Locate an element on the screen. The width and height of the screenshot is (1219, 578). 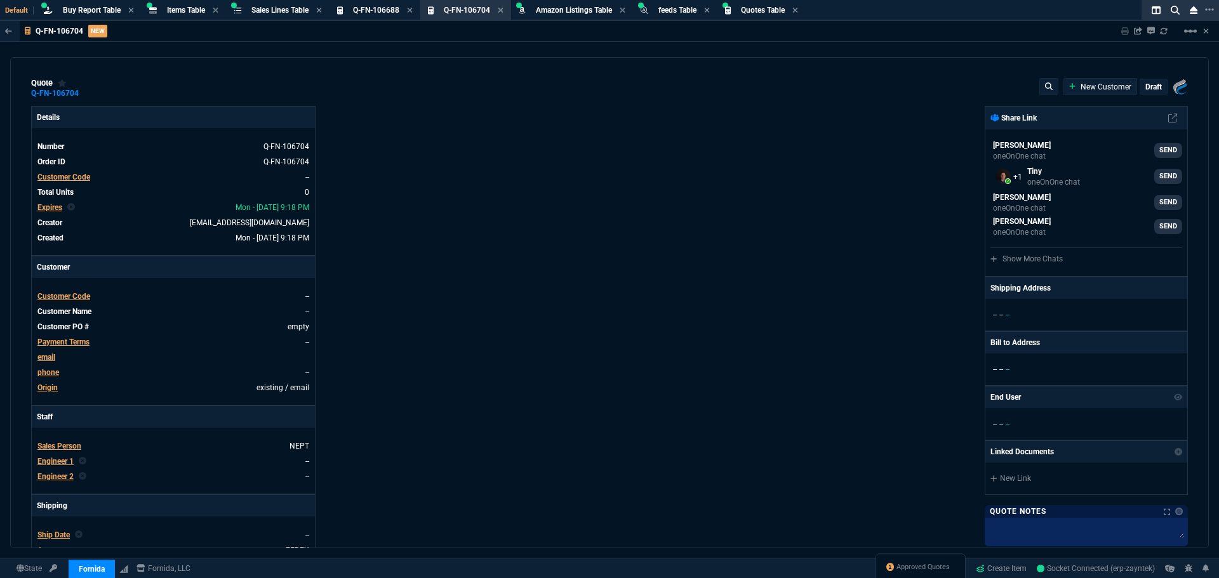
a: ctaylor@SonicWall.com,ryan.neptune@fornida.com is located at coordinates (1086, 203).